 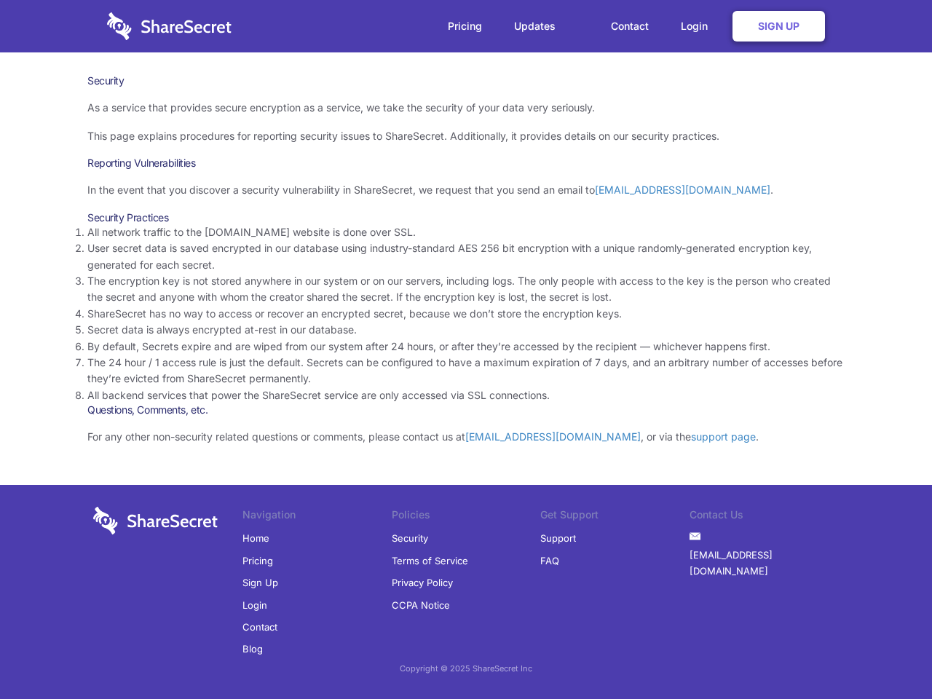 I want to click on a: support page, so click(x=723, y=436).